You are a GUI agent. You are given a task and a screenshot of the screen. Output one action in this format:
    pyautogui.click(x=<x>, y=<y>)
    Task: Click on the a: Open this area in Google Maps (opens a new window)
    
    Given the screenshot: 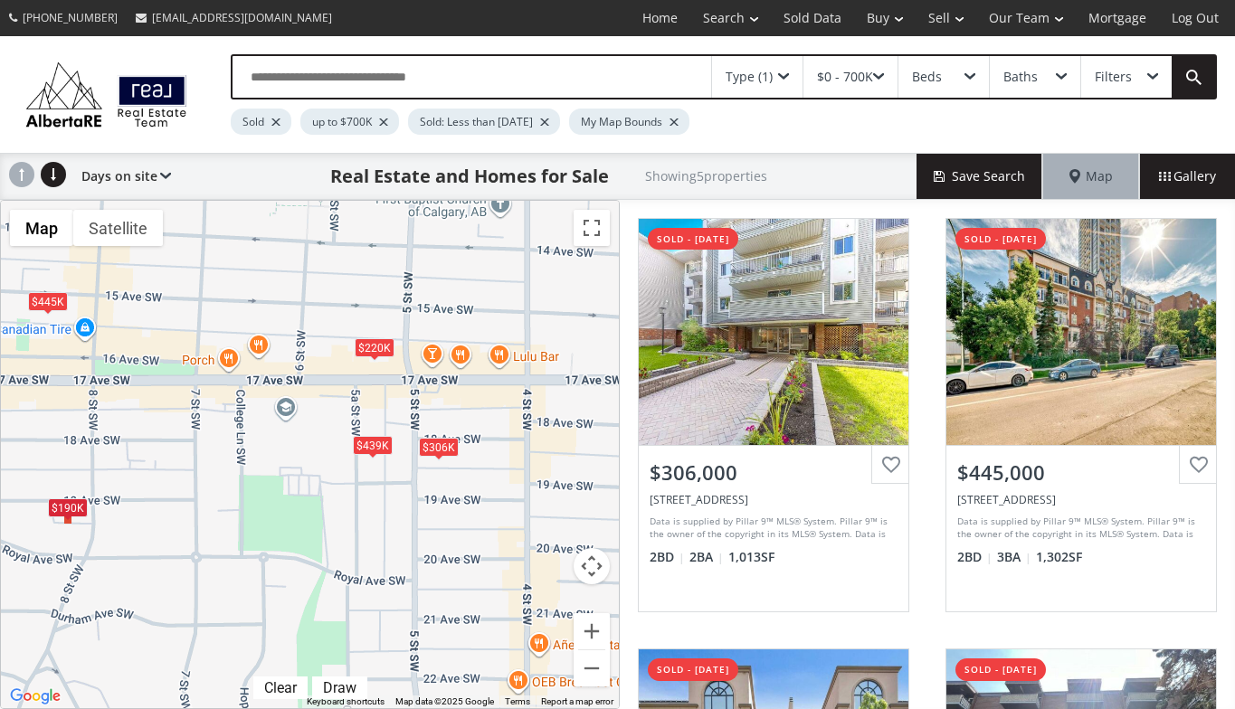 What is the action you would take?
    pyautogui.click(x=35, y=697)
    